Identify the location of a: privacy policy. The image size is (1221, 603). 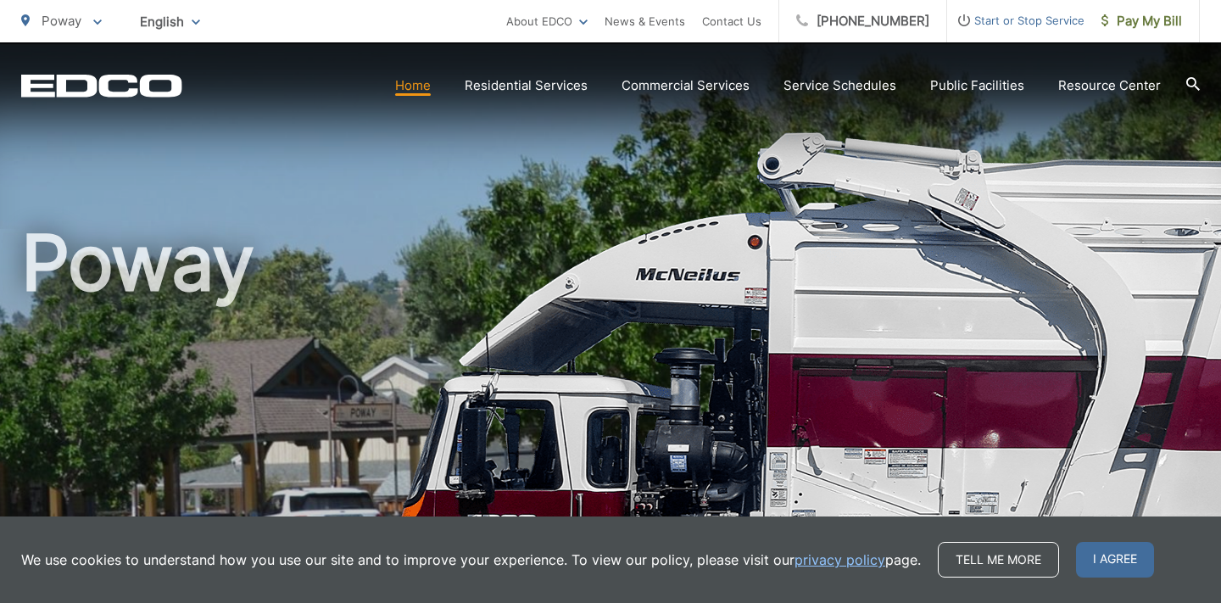
(839, 559).